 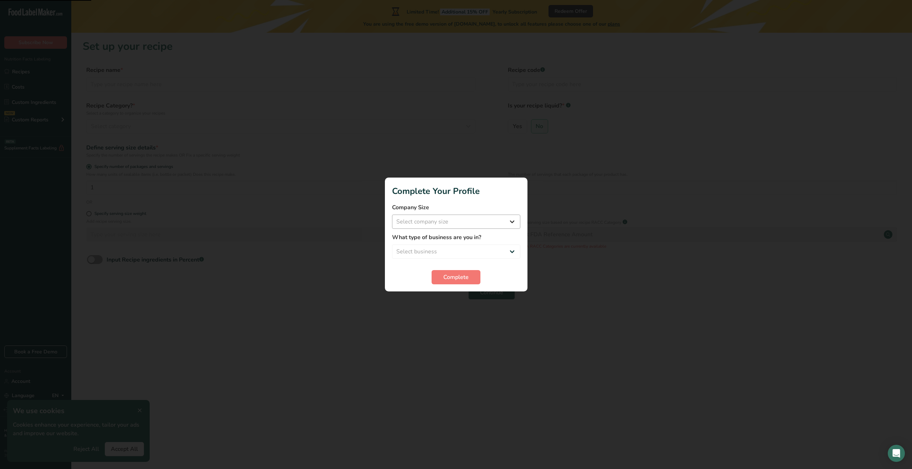 What do you see at coordinates (456, 277) in the screenshot?
I see `button: Complete` at bounding box center [456, 277].